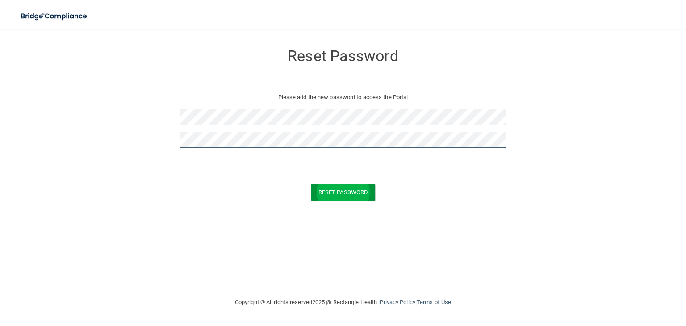 The width and height of the screenshot is (686, 326). I want to click on p: Please add the new password to access the Portal, so click(343, 97).